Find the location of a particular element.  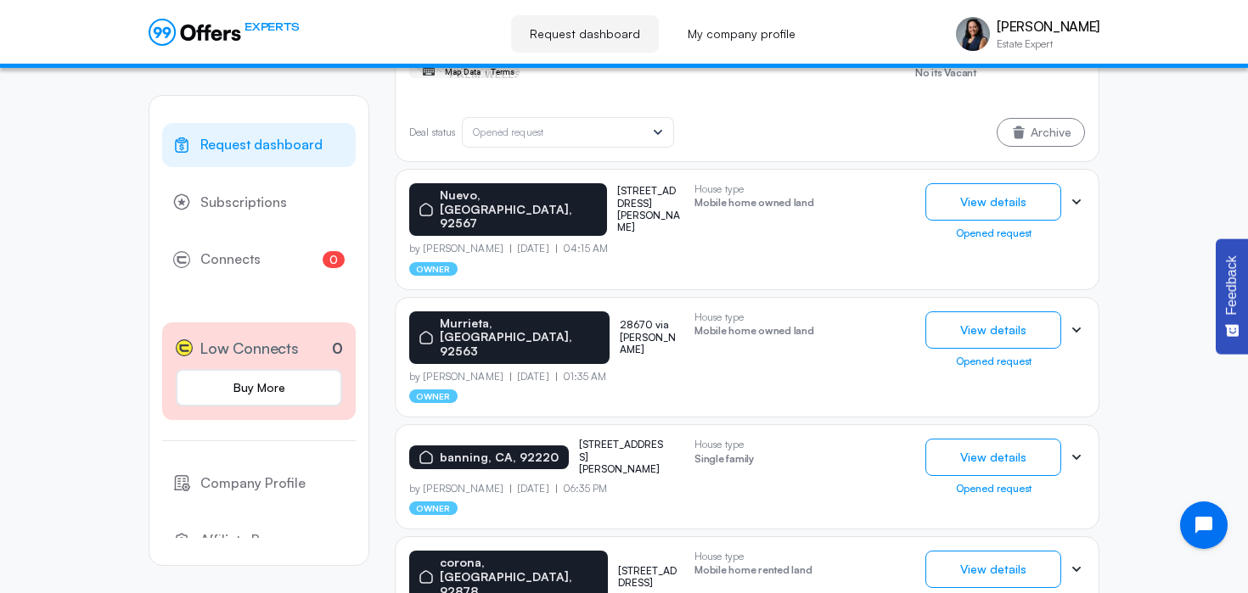

span: Low Connects is located at coordinates (249, 348).